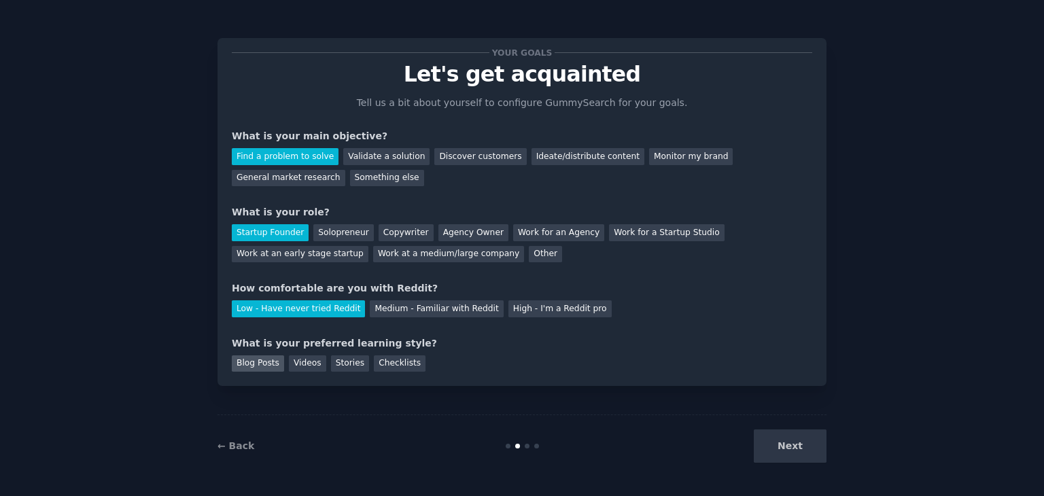 The height and width of the screenshot is (496, 1044). I want to click on div: Checklists, so click(400, 364).